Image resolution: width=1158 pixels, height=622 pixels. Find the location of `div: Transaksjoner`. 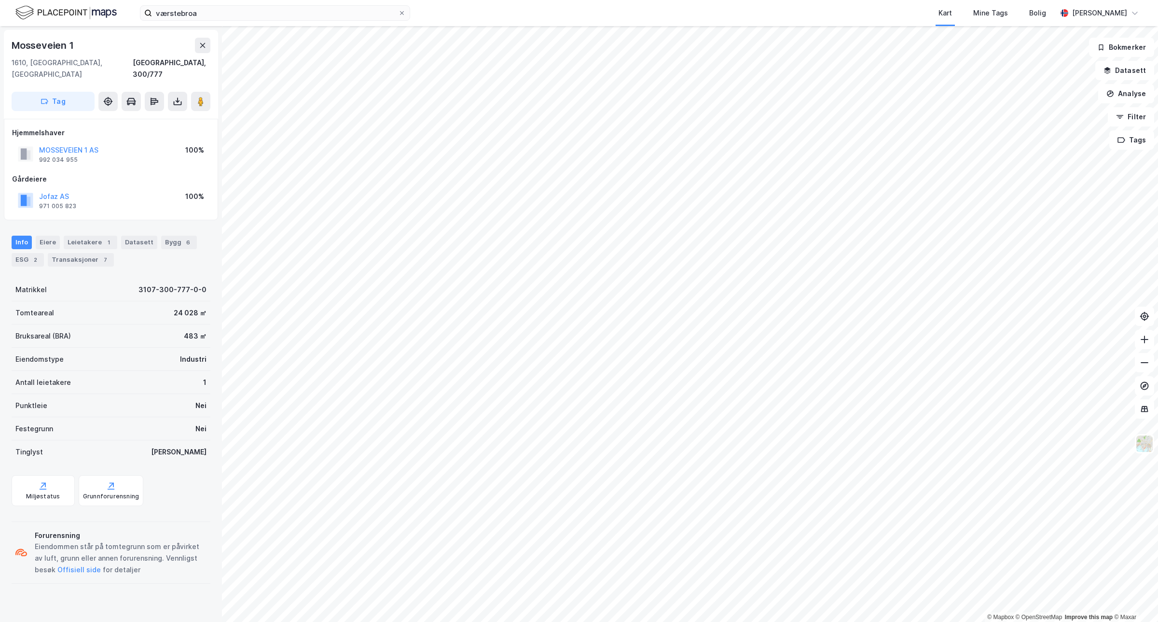

div: Transaksjoner is located at coordinates (81, 260).